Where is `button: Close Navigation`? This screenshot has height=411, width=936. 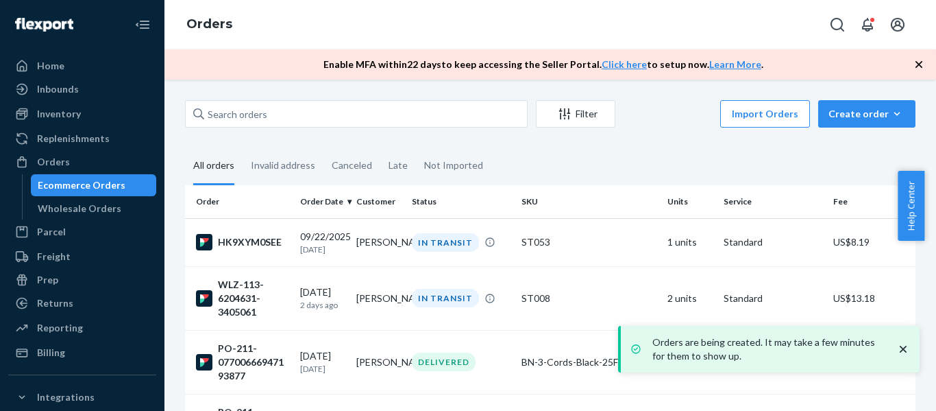 button: Close Navigation is located at coordinates (143, 25).